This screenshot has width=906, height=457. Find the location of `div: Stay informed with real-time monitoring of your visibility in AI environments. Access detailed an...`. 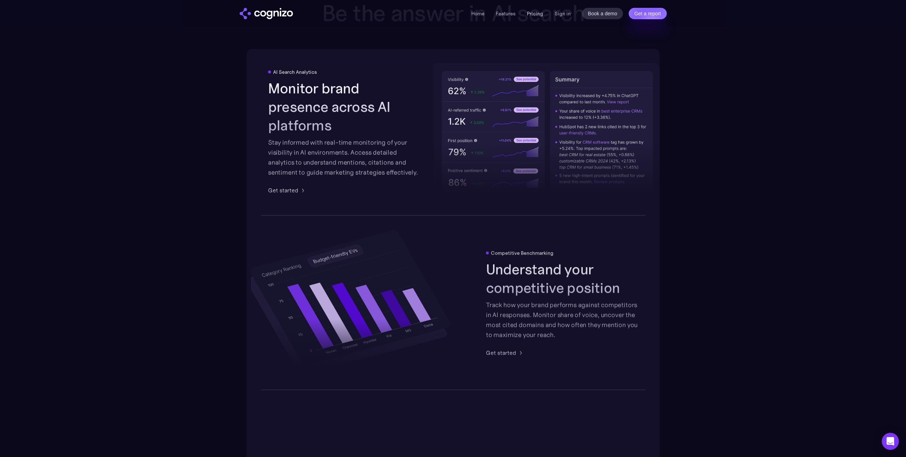

div: Stay informed with real-time monitoring of your visibility in AI environments. Access detailed an... is located at coordinates (344, 157).